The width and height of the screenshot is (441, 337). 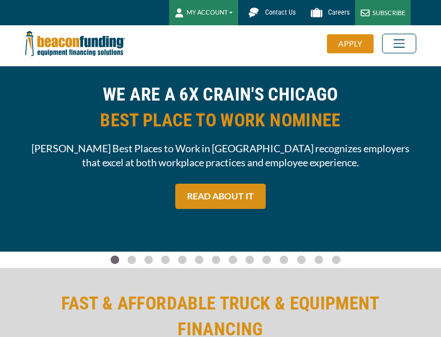 I want to click on span: Contact Us, so click(x=280, y=12).